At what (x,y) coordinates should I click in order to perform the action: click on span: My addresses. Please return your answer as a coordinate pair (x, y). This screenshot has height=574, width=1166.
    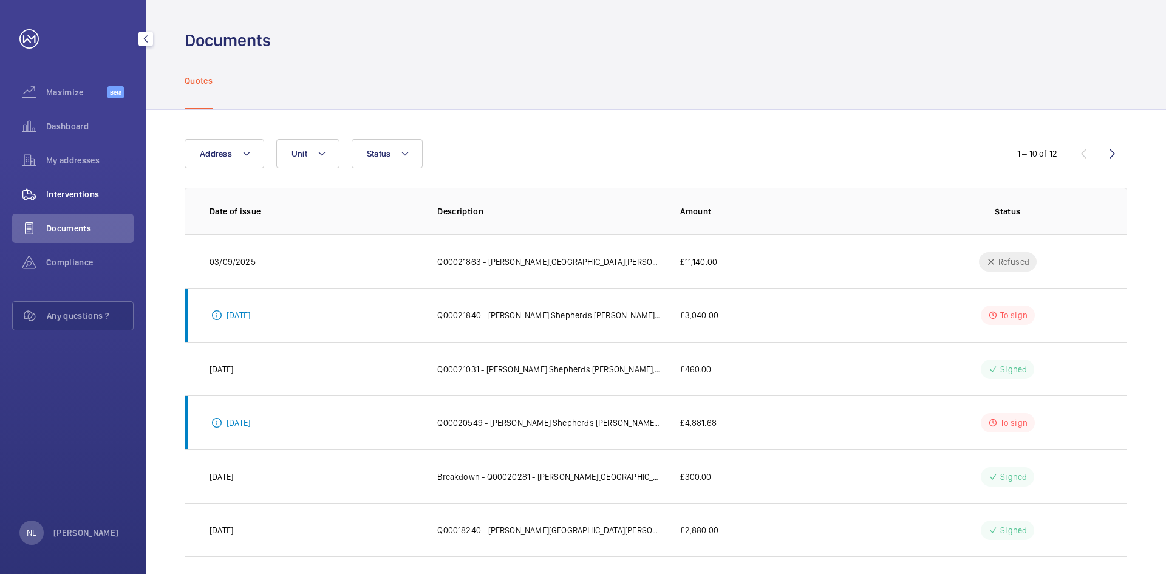
    Looking at the image, I should click on (90, 160).